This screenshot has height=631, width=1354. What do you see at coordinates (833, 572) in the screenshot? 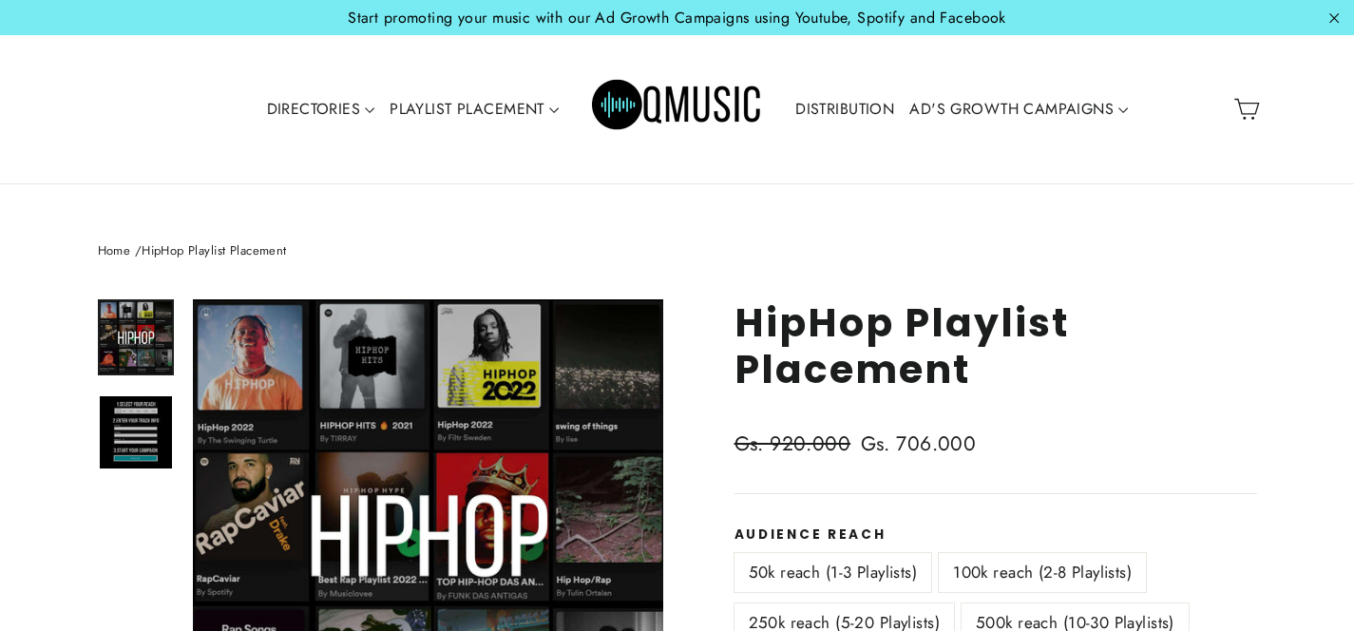
I see `label: 50k reach (1-3 Playlists)` at bounding box center [833, 572].